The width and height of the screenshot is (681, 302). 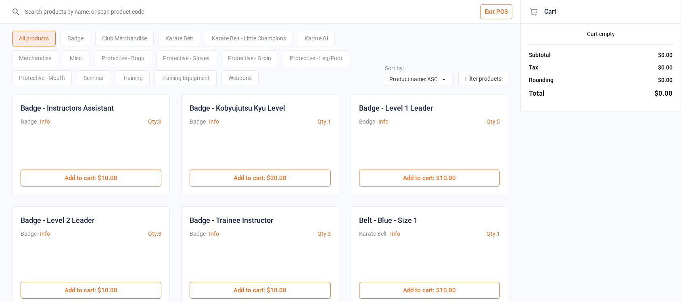 What do you see at coordinates (123, 58) in the screenshot?
I see `div: Protective - Bogu` at bounding box center [123, 58].